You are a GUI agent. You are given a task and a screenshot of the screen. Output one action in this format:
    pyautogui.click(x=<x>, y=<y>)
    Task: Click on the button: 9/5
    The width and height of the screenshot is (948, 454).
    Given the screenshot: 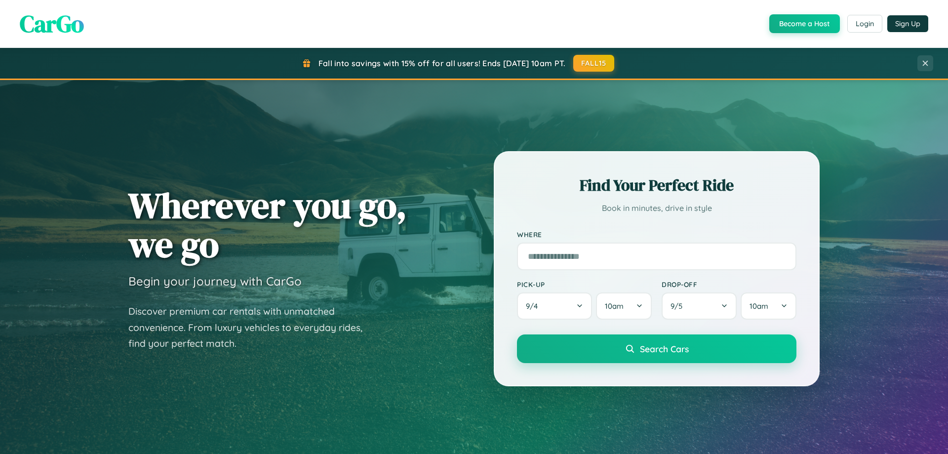 What is the action you would take?
    pyautogui.click(x=699, y=306)
    